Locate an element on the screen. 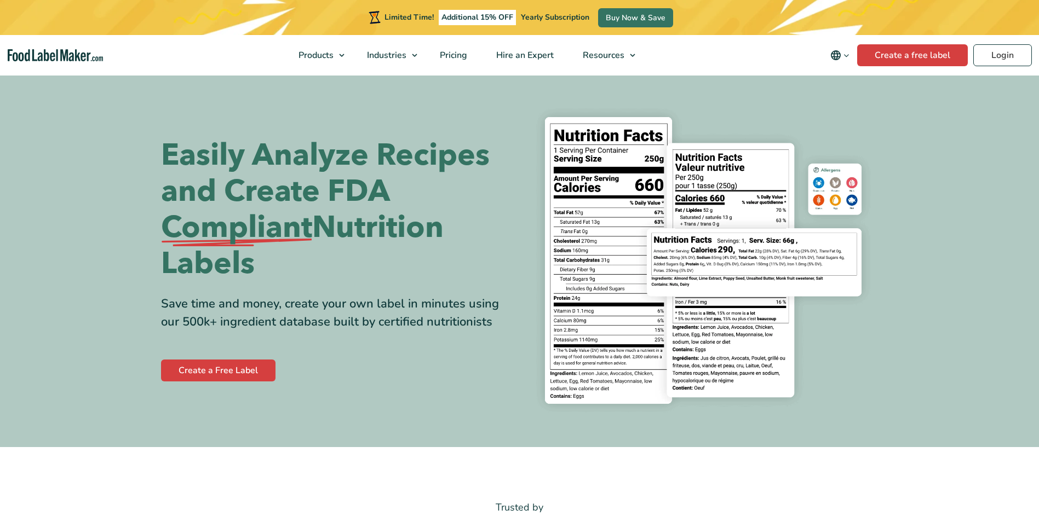  button: Change language is located at coordinates (840, 55).